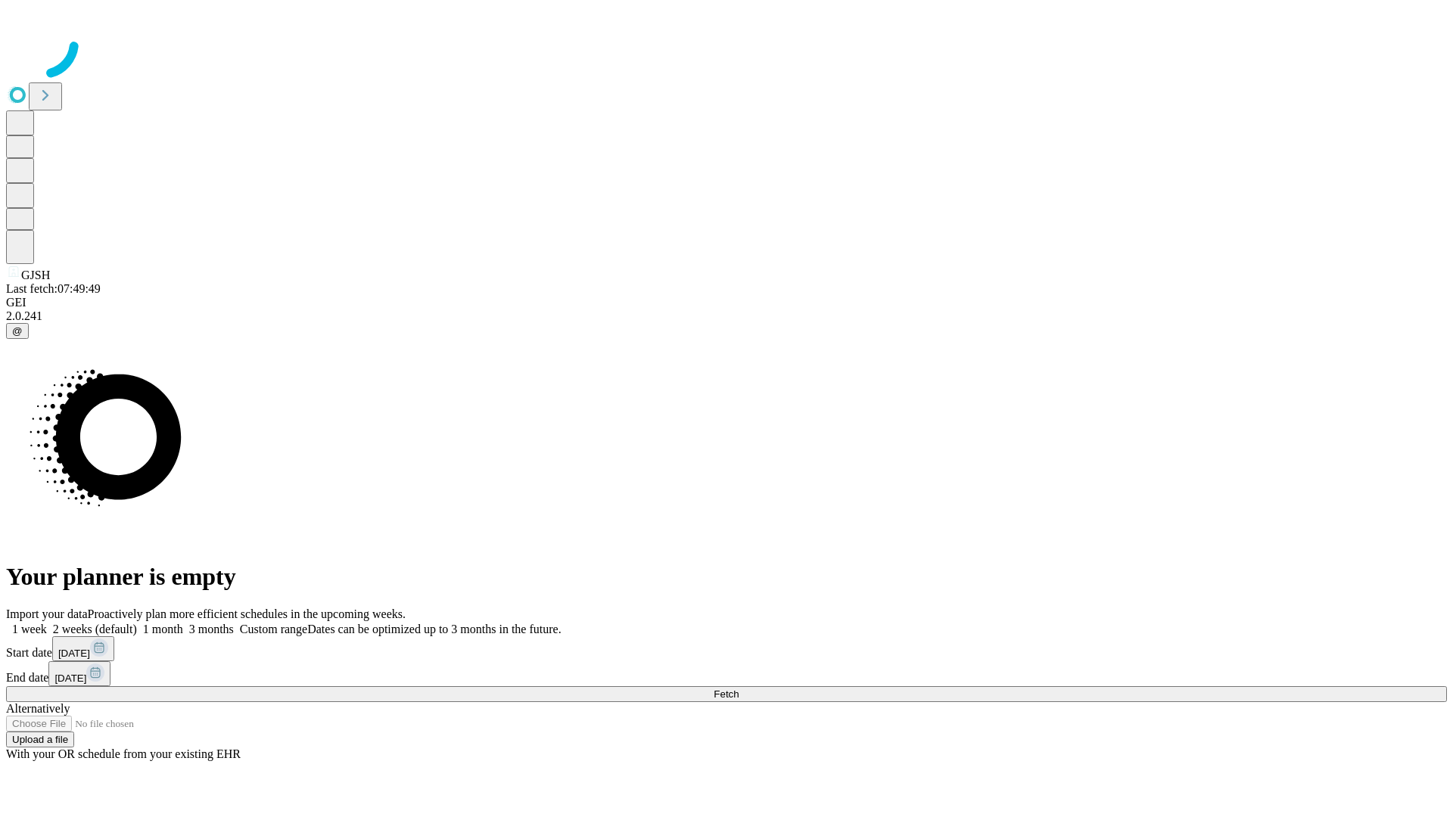  I want to click on div: End date, so click(726, 673).